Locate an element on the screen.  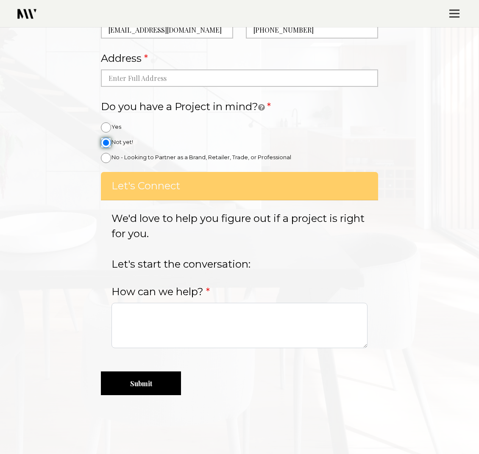
span: Let's Connect is located at coordinates (146, 186).